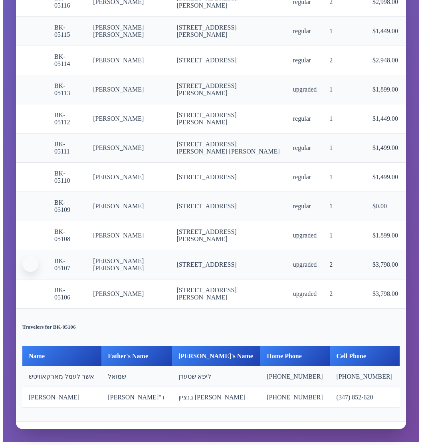 Image resolution: width=422 pixels, height=445 pixels. I want to click on td: BK-05110, so click(67, 177).